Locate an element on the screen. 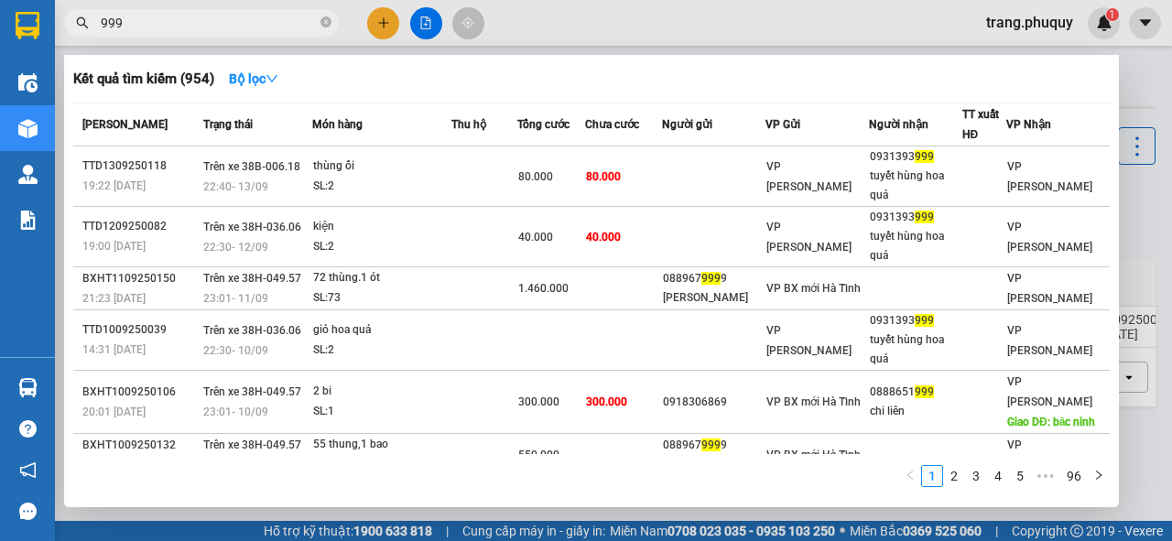 The width and height of the screenshot is (1172, 541). button: right is located at coordinates (1098, 476).